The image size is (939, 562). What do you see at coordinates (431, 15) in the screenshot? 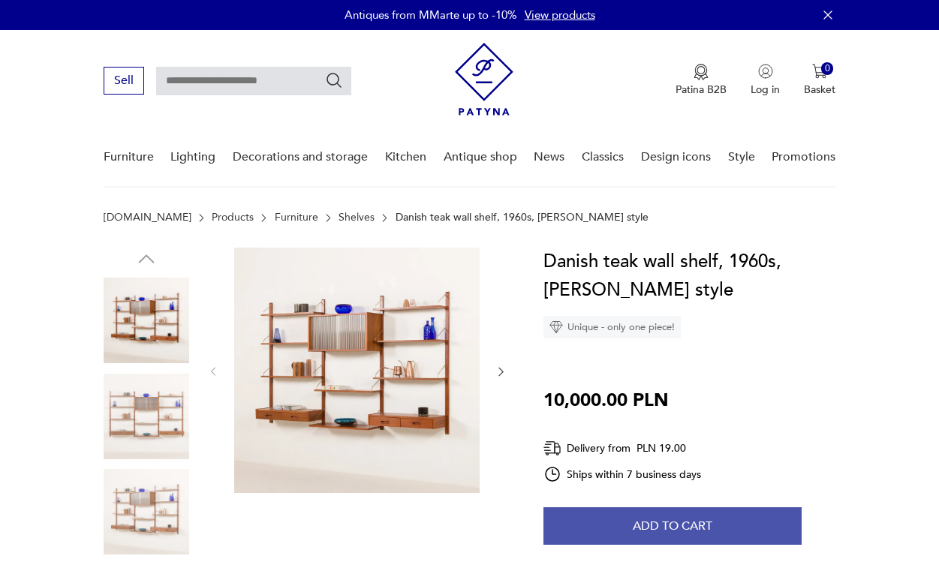
I see `font: Antiques from MMarte up to -10%` at bounding box center [431, 15].